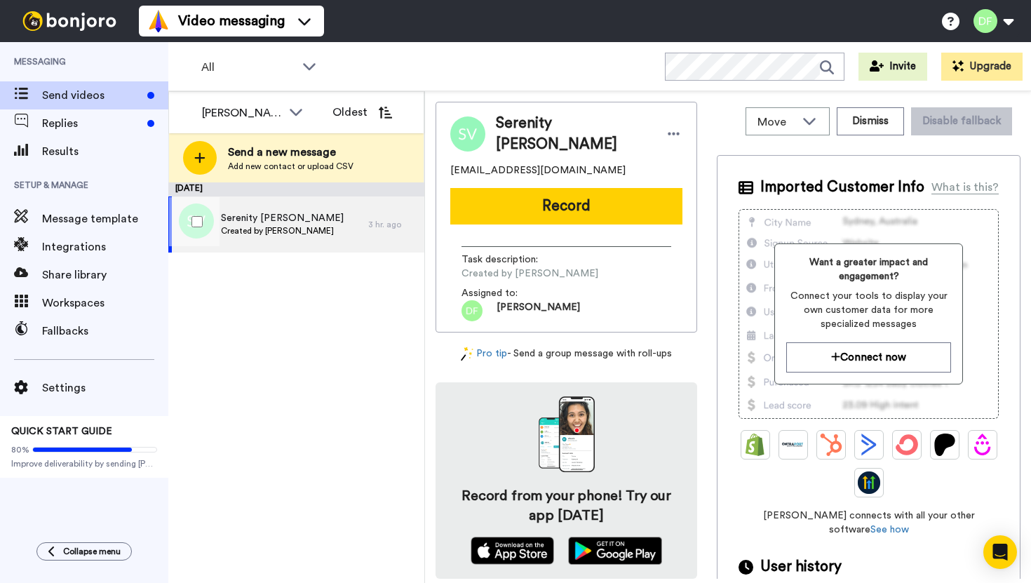  I want to click on button: Dismiss, so click(871, 121).